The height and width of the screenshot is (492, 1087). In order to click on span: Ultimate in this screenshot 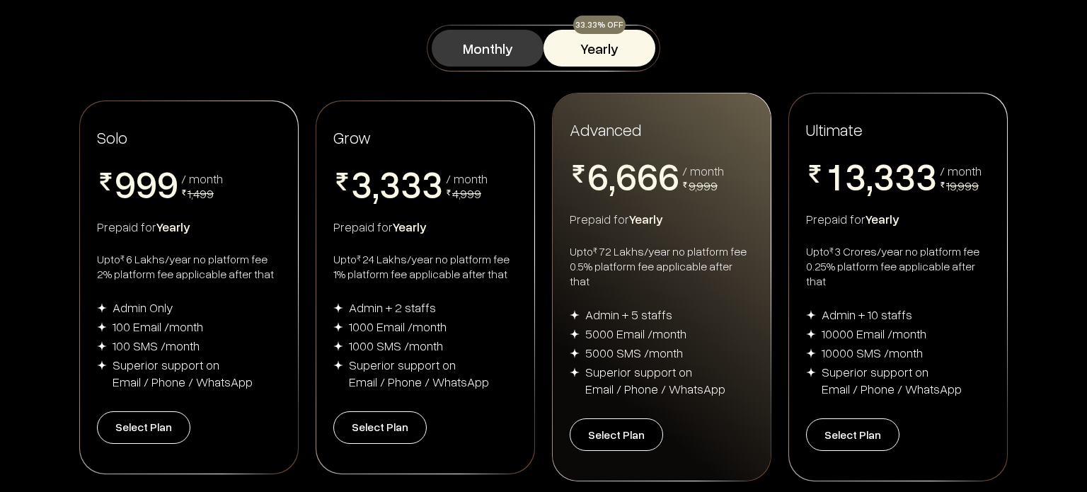, I will do `click(834, 129)`.